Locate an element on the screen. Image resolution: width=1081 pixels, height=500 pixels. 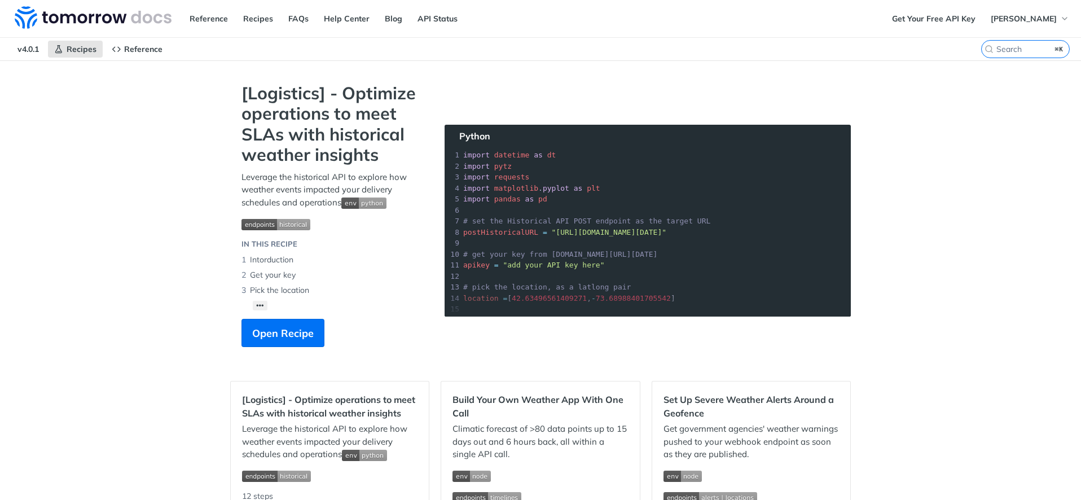
strong: [Logistics] - Optimize operations to meet SLAs with historical weather insights is located at coordinates (332, 124).